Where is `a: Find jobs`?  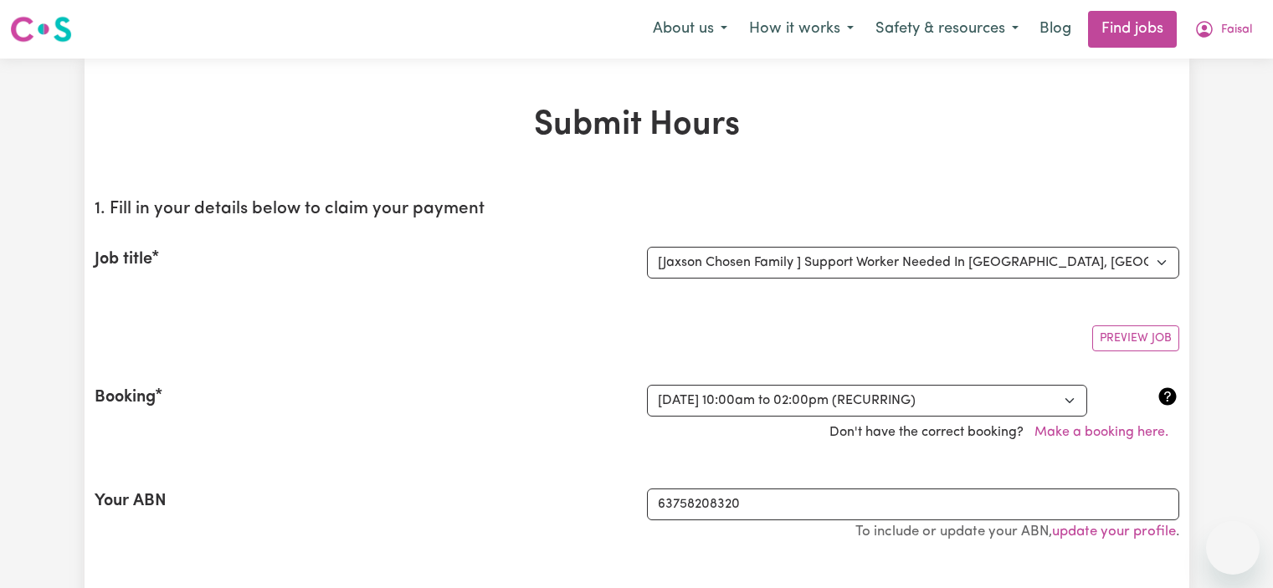 a: Find jobs is located at coordinates (1132, 29).